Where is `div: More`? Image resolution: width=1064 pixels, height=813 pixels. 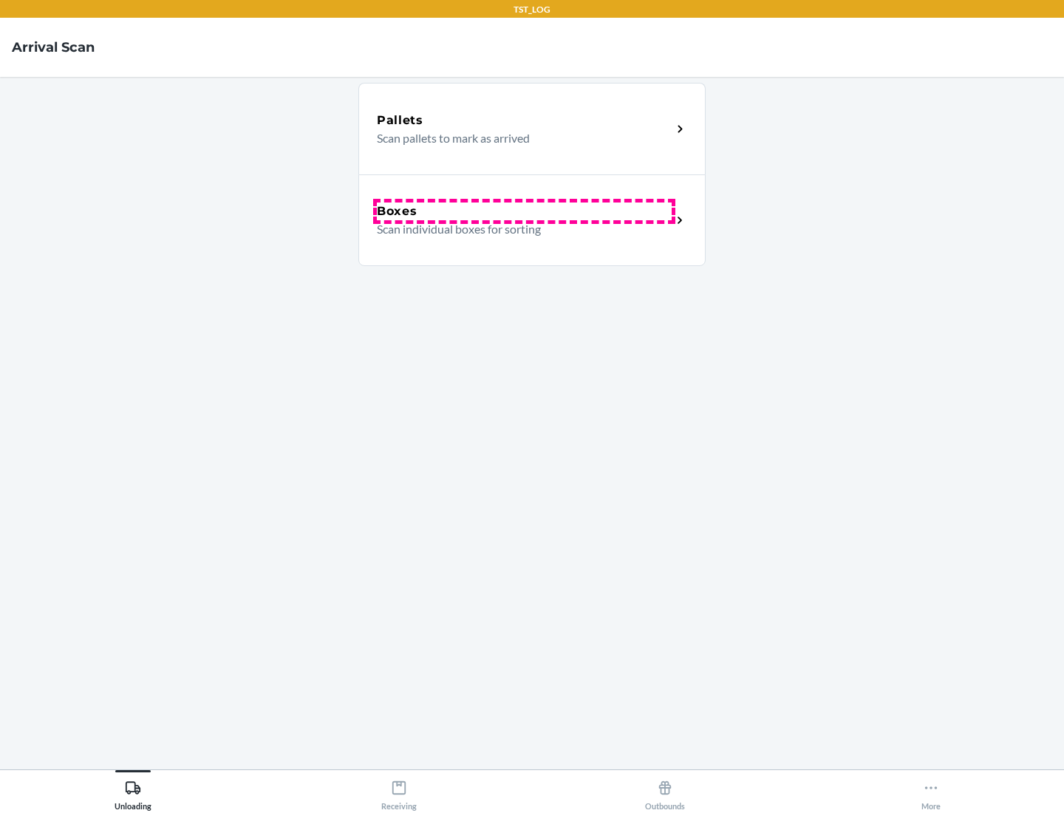
div: More is located at coordinates (931, 792).